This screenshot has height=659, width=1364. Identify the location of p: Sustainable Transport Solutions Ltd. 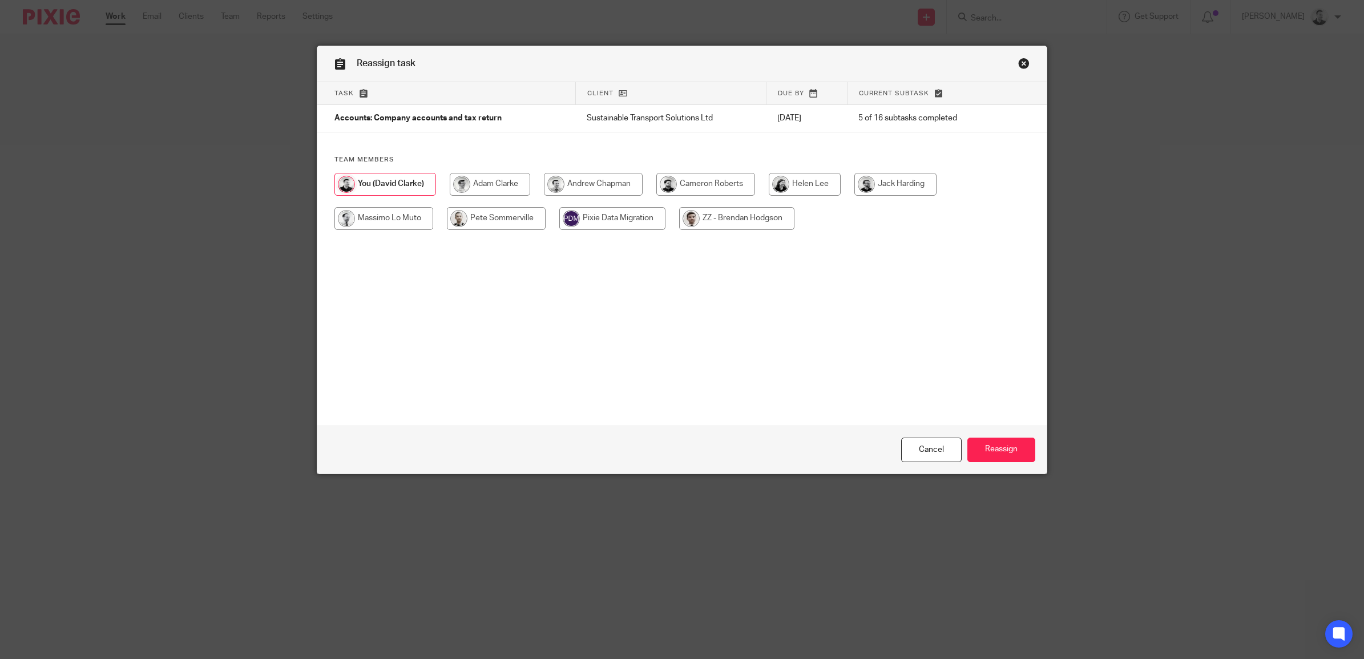
(671, 118).